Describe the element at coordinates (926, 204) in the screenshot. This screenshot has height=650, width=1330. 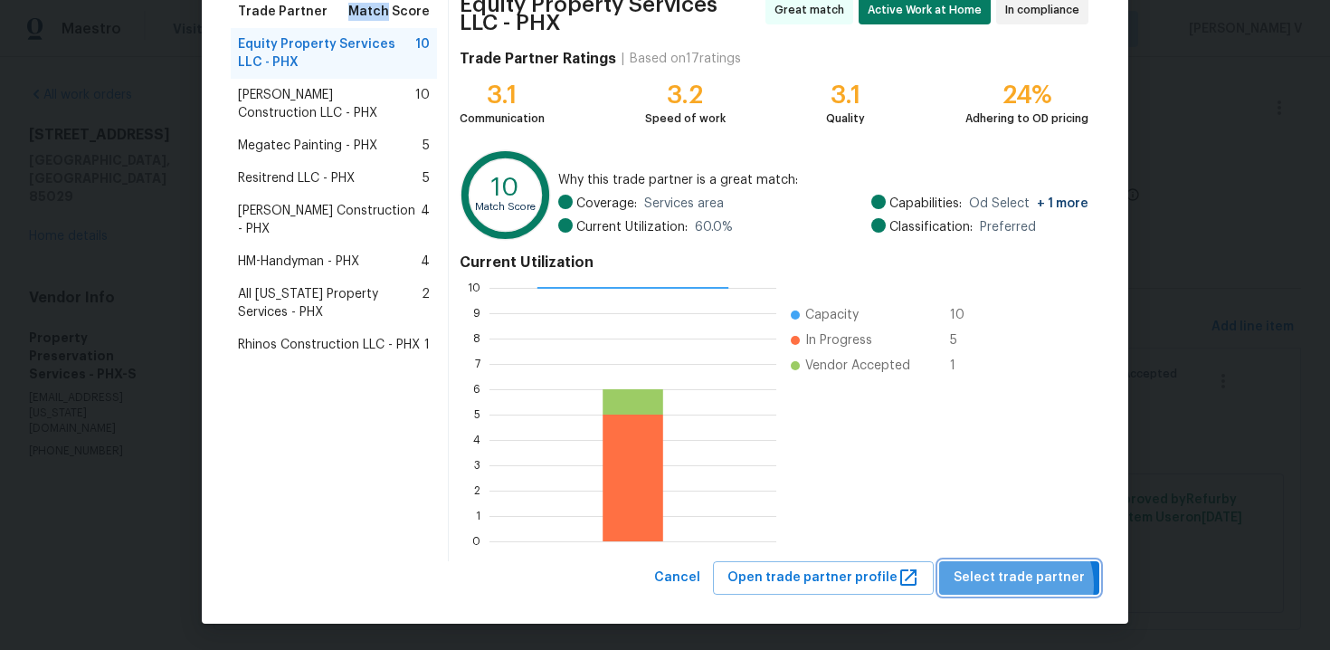
I see `span: Capabilities:` at that location.